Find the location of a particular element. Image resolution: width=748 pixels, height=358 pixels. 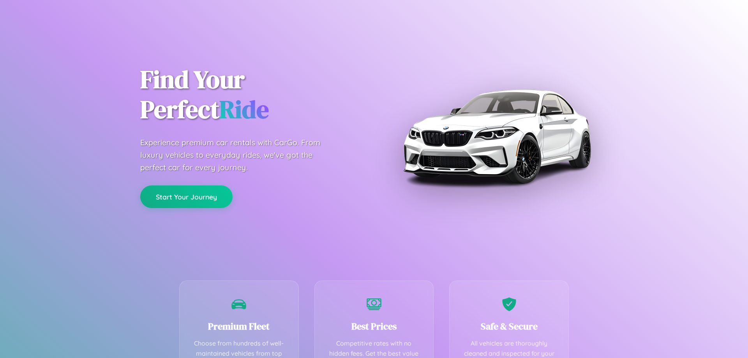

button: Start Your Journey is located at coordinates (186, 197).